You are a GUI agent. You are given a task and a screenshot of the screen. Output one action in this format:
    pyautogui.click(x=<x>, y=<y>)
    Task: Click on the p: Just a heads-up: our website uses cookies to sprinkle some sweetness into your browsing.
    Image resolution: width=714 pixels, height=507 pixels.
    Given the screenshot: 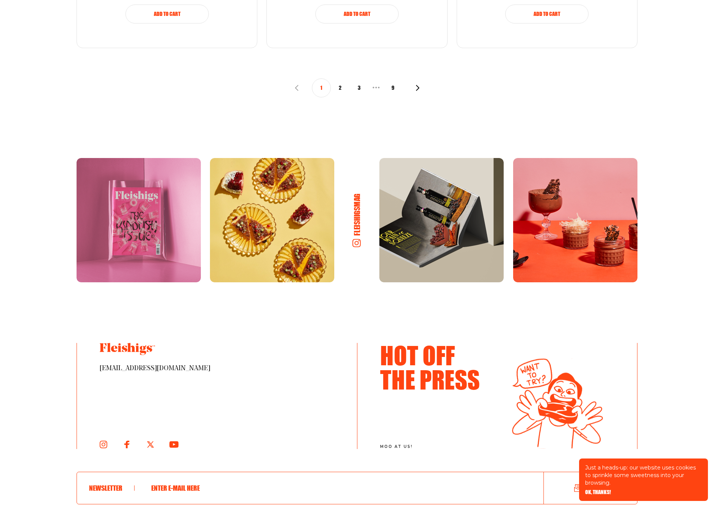 What is the action you would take?
    pyautogui.click(x=643, y=475)
    